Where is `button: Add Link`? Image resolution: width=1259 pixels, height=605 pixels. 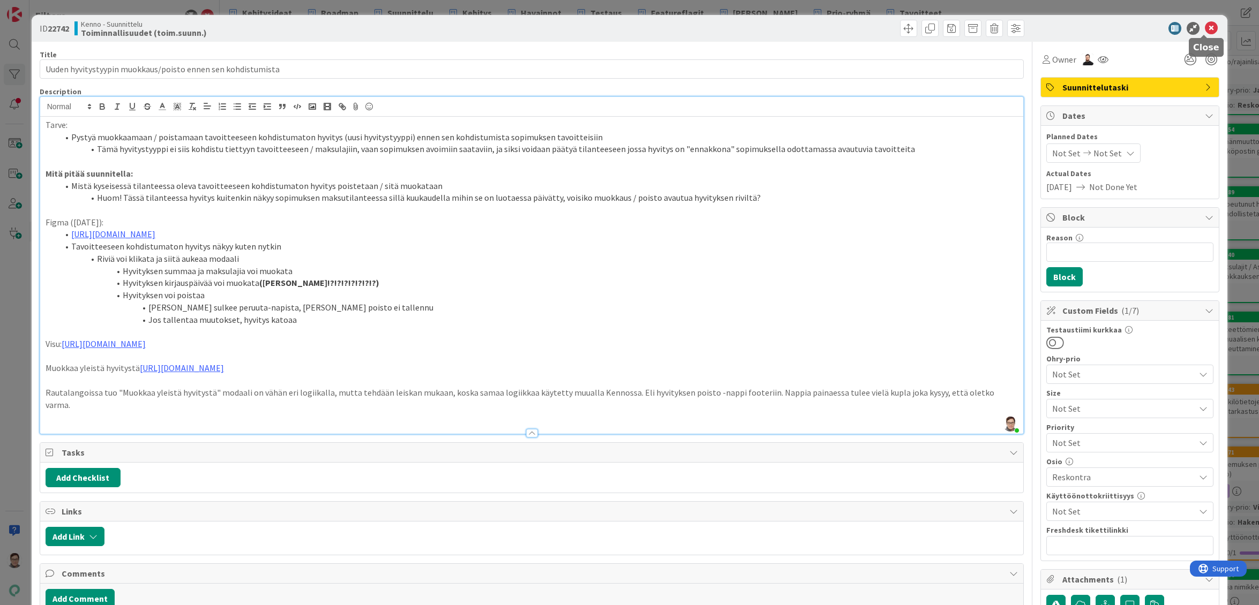
button: Add Link is located at coordinates (75, 537).